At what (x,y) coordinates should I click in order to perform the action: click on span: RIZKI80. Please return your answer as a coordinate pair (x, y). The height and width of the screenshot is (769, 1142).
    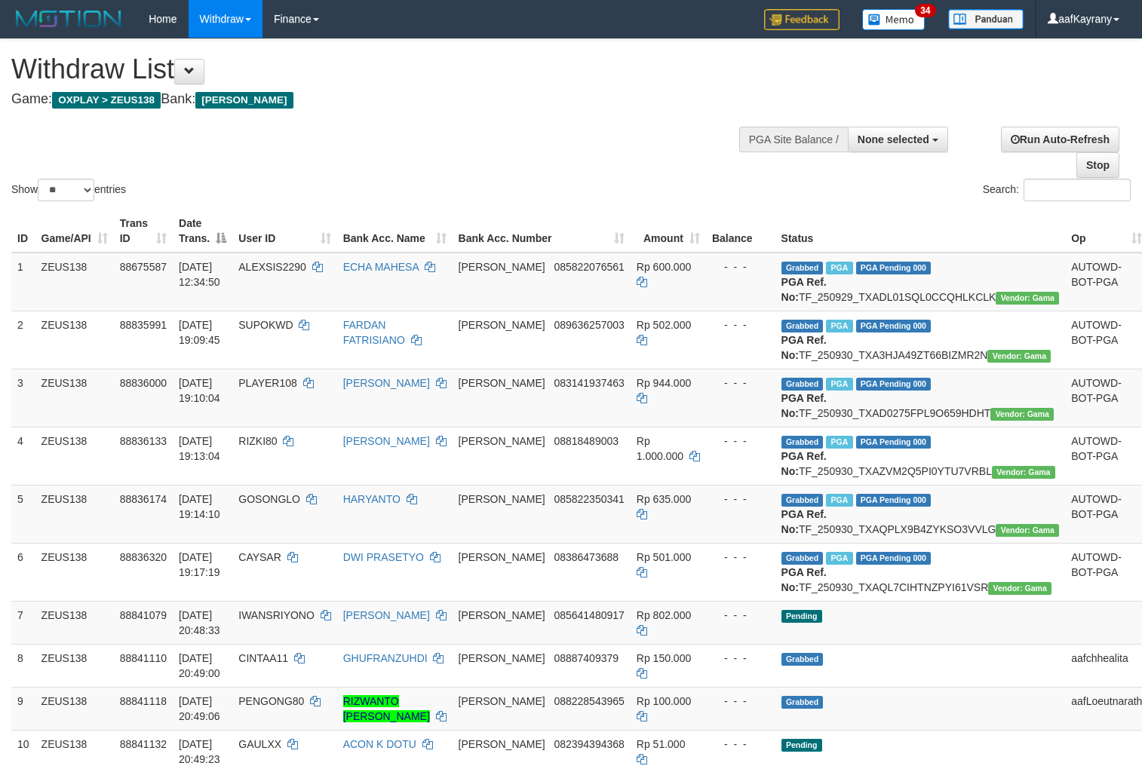
    Looking at the image, I should click on (257, 441).